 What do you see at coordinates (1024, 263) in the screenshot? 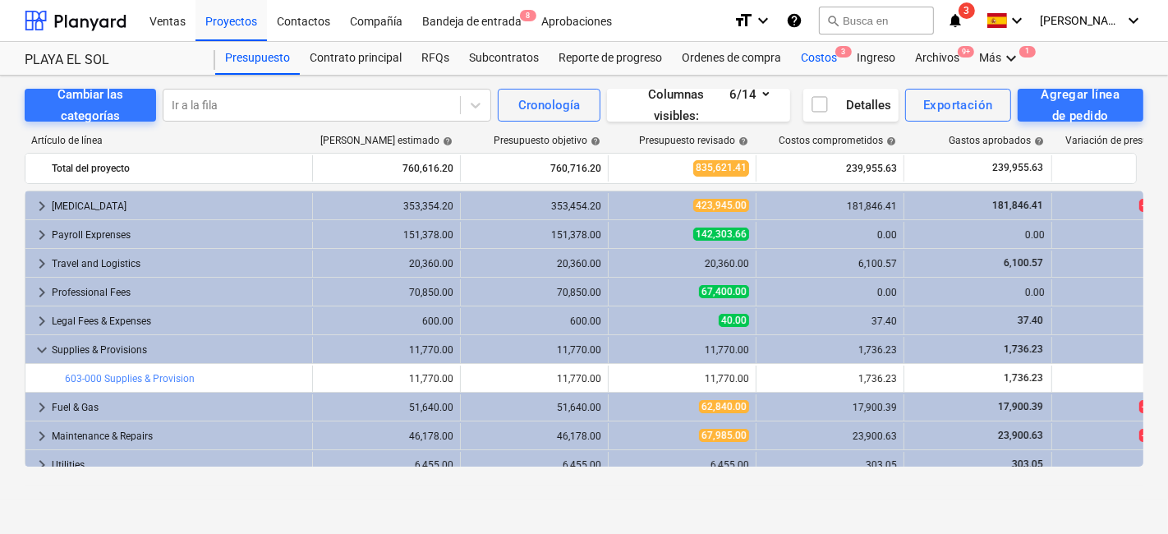
I see `span: 6,100.57` at bounding box center [1024, 263].